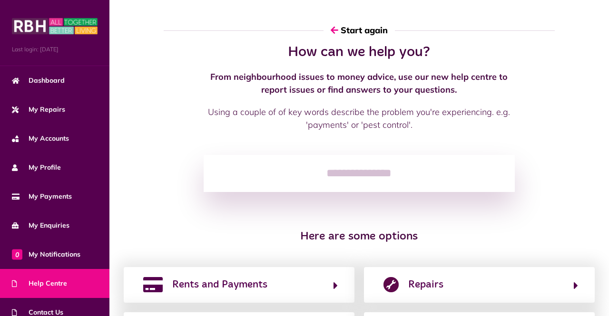 The height and width of the screenshot is (316, 609). What do you see at coordinates (39, 283) in the screenshot?
I see `span: Help Centre` at bounding box center [39, 283].